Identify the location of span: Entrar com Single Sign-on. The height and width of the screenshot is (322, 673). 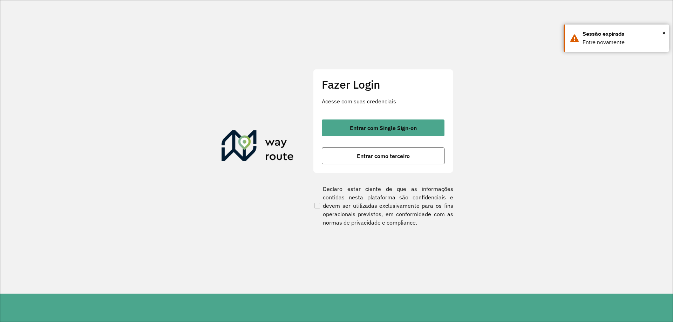
(383, 128).